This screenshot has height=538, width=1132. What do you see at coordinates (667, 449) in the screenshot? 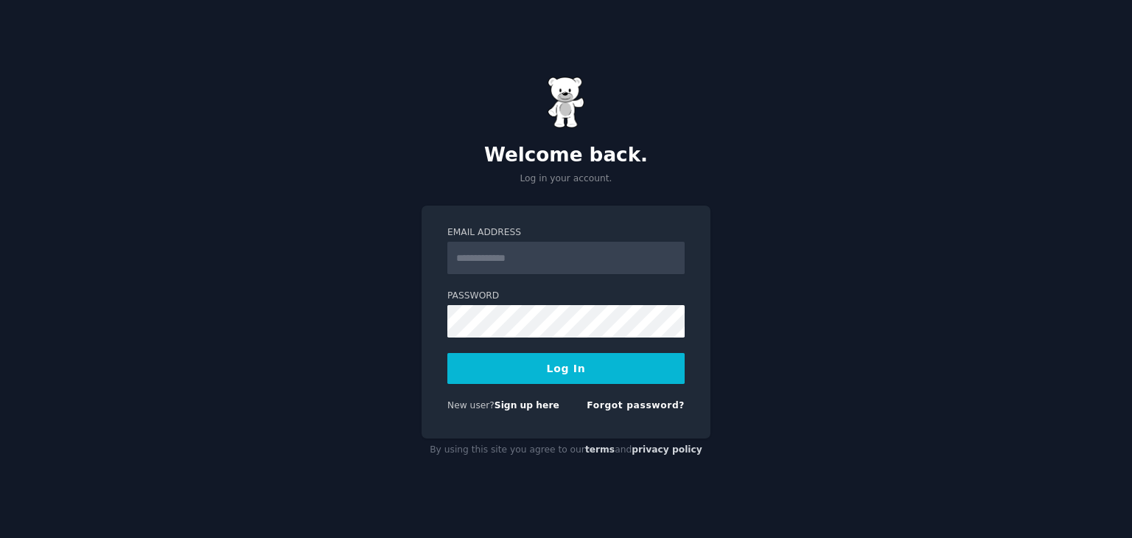
I see `a: privacy policy` at bounding box center [667, 449].